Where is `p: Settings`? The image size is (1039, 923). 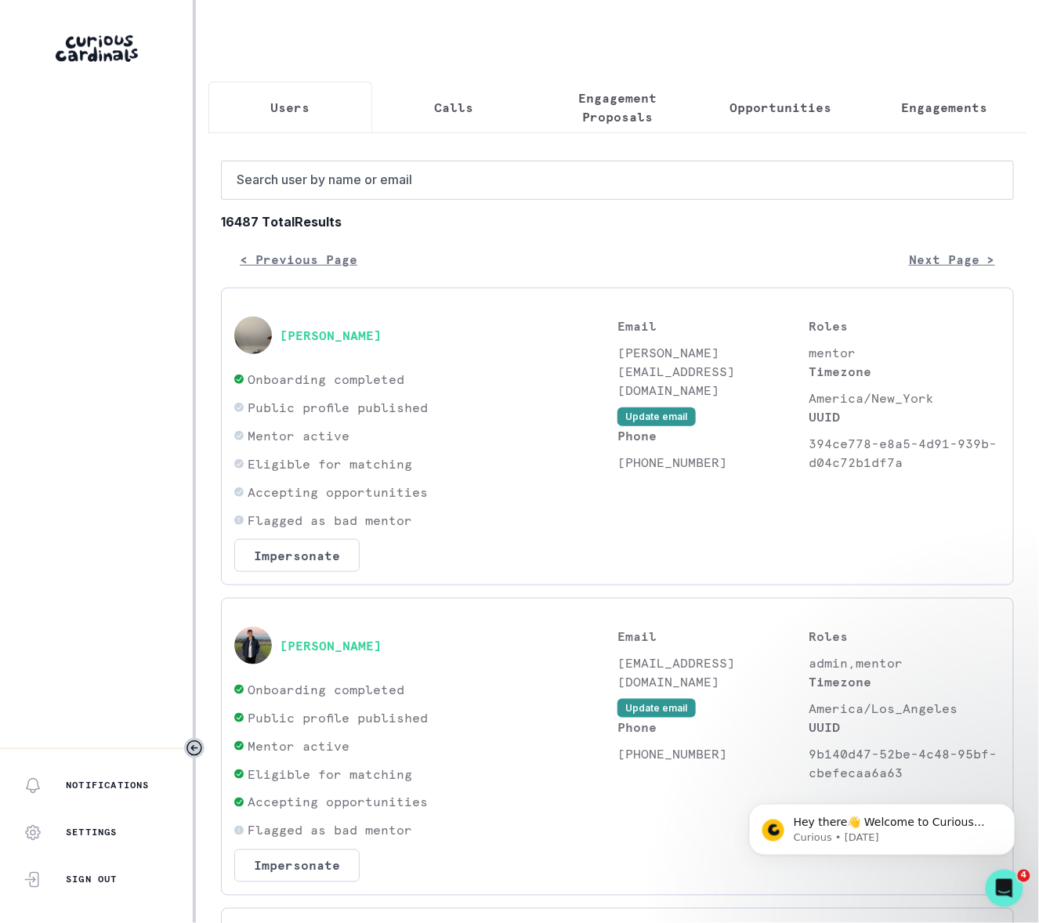
p: Settings is located at coordinates (92, 833).